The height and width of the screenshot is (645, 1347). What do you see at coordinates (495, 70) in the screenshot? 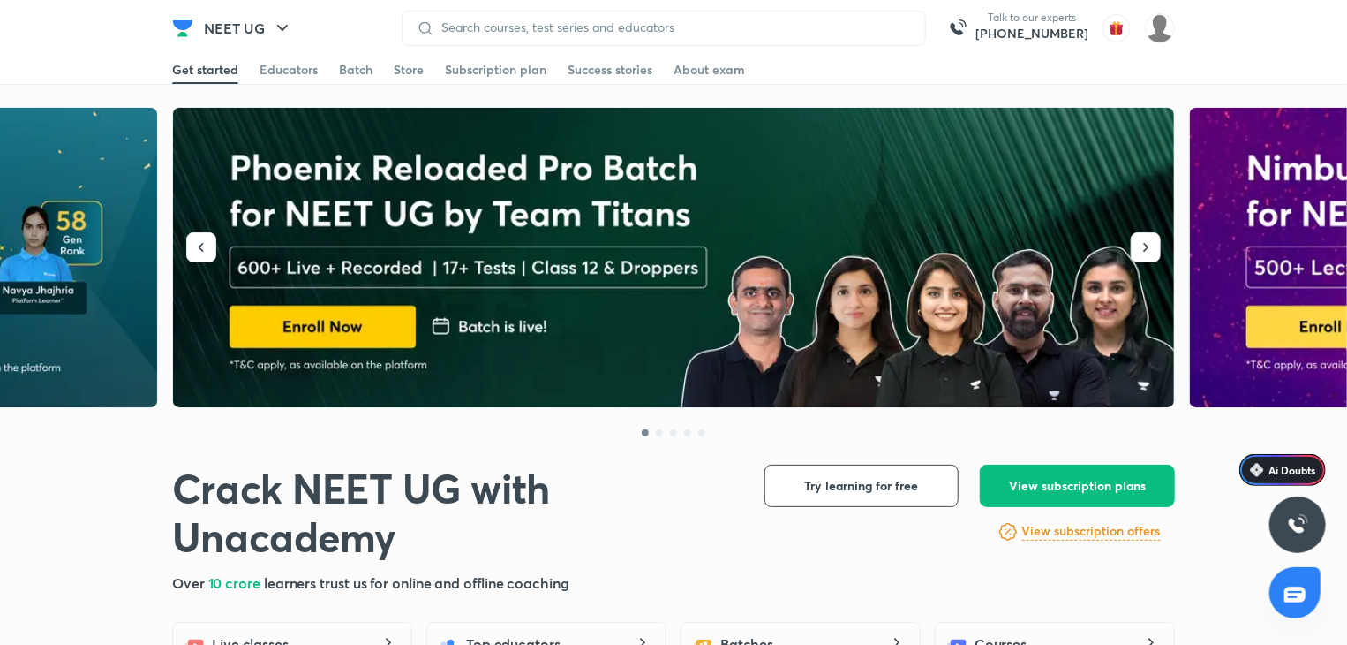
I see `a: Subscription plan` at bounding box center [495, 70].